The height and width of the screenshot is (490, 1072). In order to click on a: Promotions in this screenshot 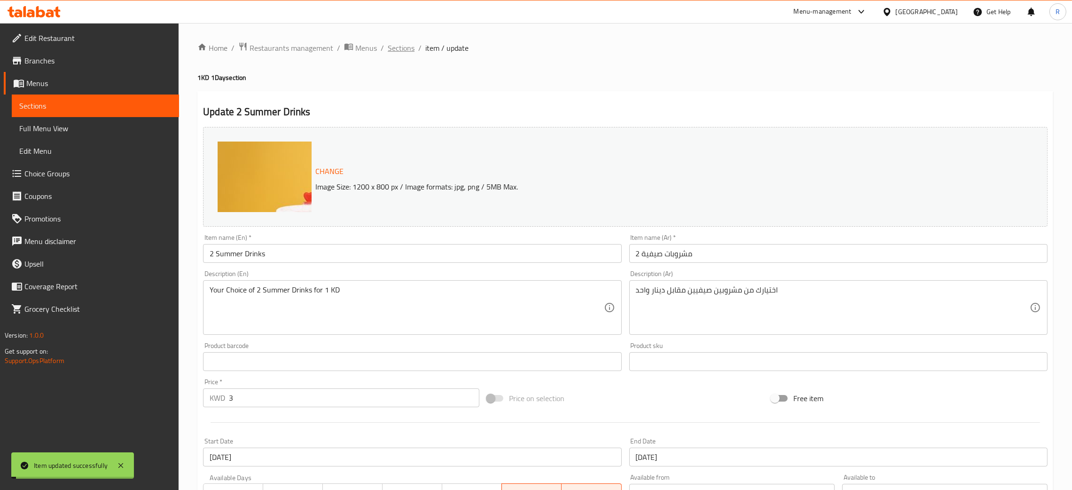, I will do `click(91, 219)`.